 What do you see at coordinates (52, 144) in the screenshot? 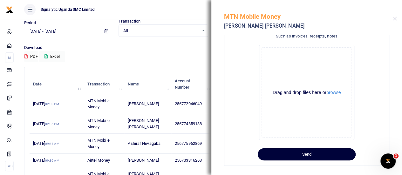
I see `small: 09:44 AM` at bounding box center [52, 144].